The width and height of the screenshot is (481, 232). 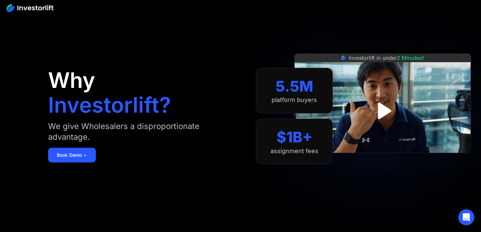 I want to click on div: $1B+, so click(x=294, y=137).